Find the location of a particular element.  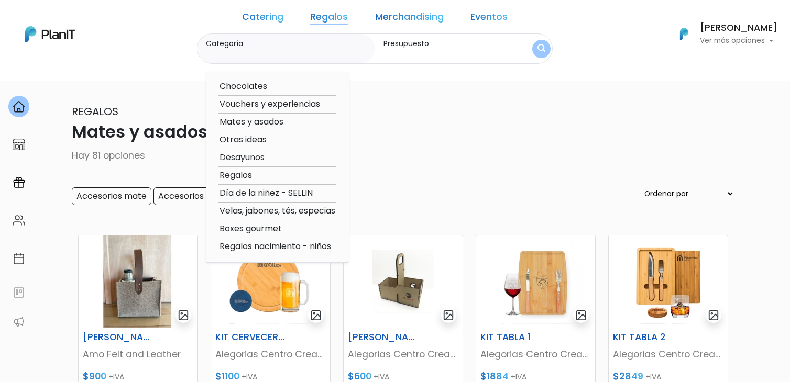

input: Accesorios mate is located at coordinates (112, 196).